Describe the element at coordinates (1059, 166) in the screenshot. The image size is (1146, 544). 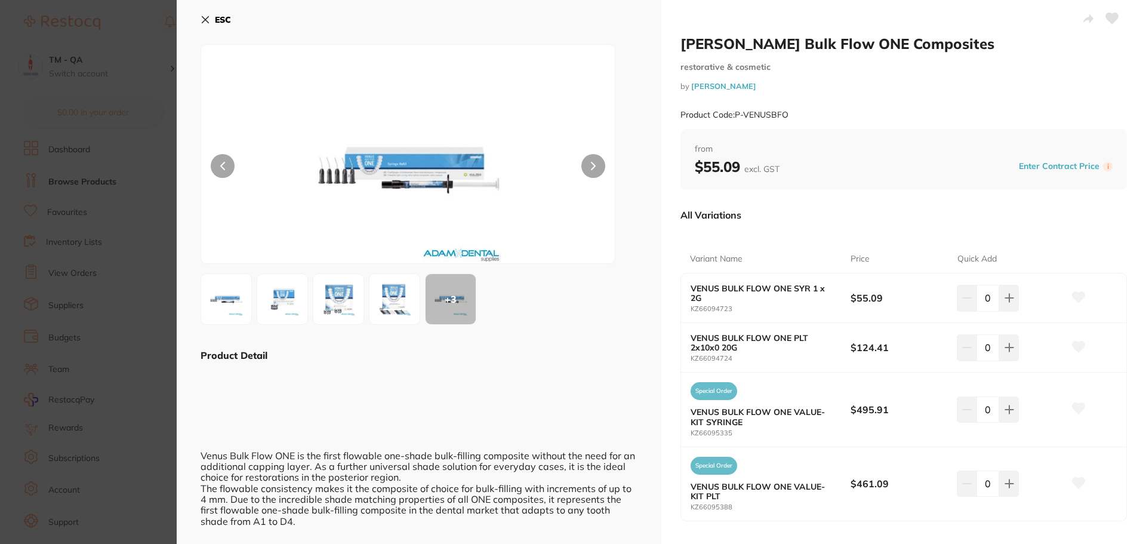
I see `button: Enter Contract Price` at that location.